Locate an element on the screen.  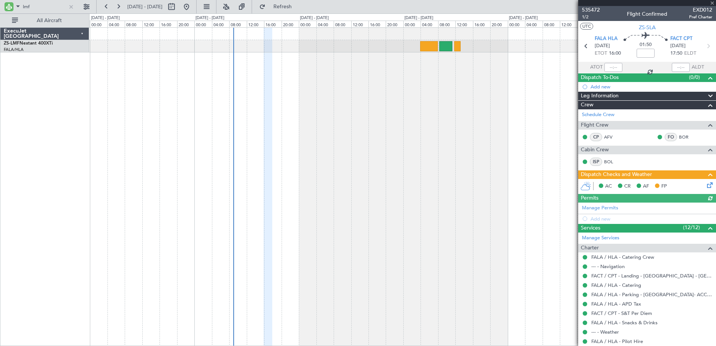
a: BOL is located at coordinates (612, 162).